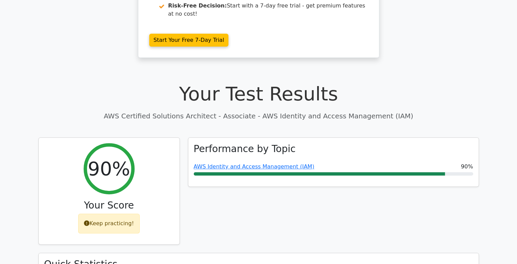  I want to click on h3: Your Score, so click(109, 205).